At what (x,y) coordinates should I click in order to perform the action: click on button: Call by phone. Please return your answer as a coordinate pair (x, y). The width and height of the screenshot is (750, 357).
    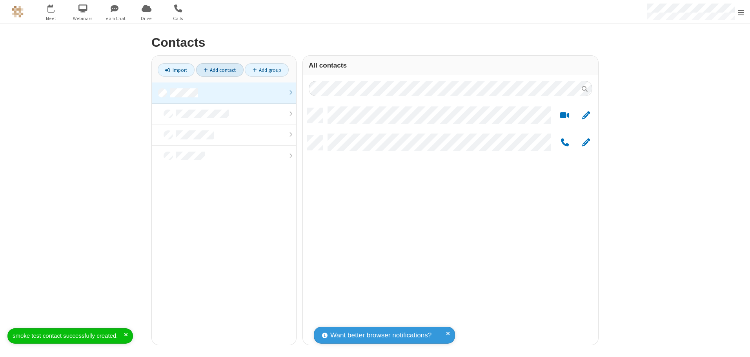
    Looking at the image, I should click on (564, 142).